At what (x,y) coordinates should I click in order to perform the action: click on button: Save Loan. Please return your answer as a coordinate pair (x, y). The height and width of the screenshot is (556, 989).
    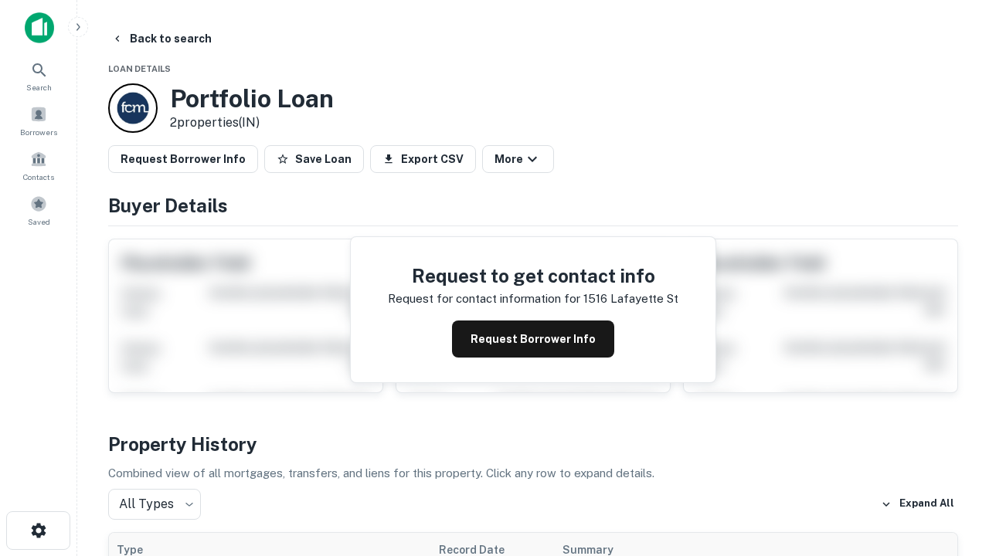
    Looking at the image, I should click on (314, 159).